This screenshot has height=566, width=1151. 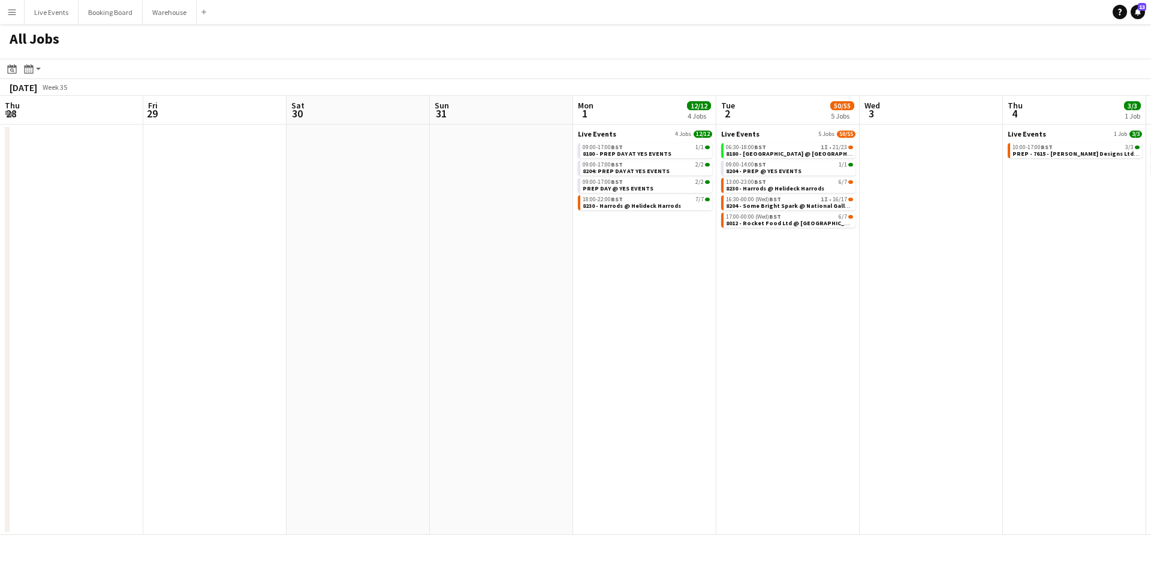 I want to click on span: Tue, so click(x=728, y=105).